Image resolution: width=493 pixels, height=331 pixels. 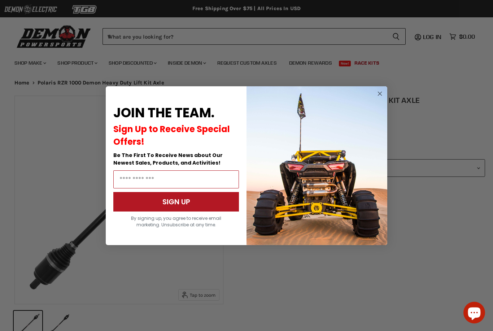 I want to click on button: Close dialog, so click(x=380, y=94).